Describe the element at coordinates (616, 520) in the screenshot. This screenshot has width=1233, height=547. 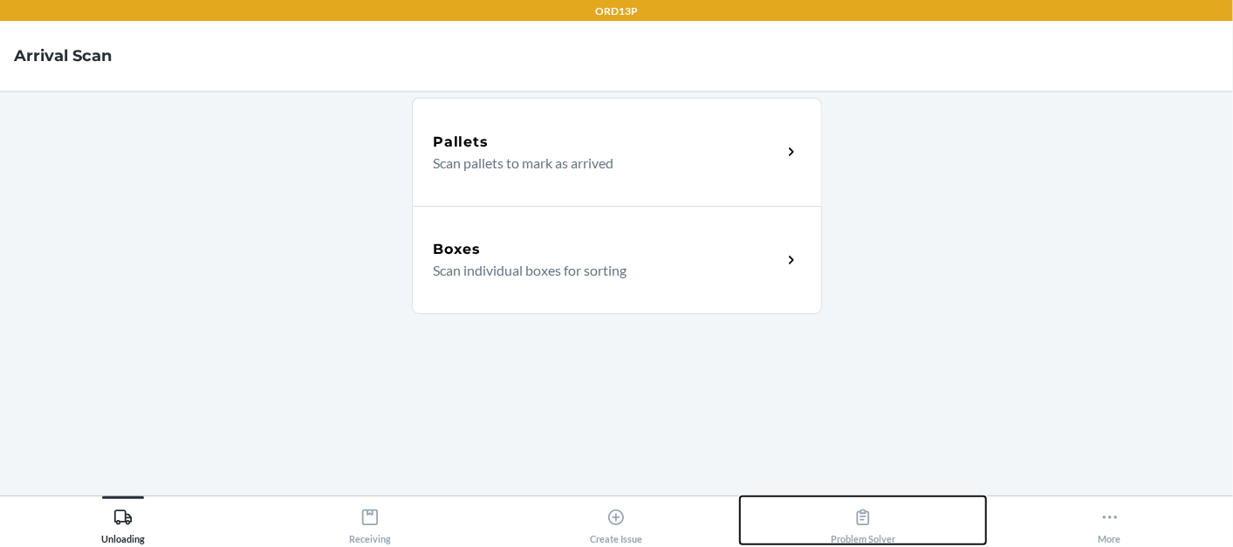
I see `button: Create Issue` at that location.